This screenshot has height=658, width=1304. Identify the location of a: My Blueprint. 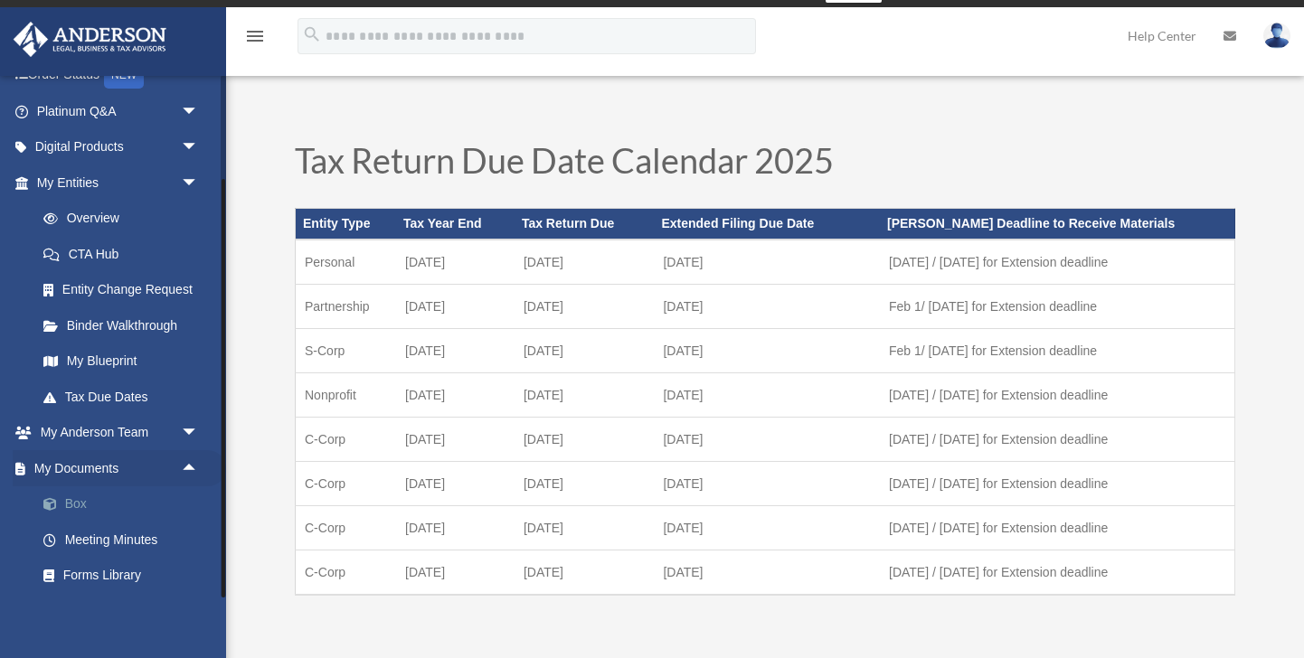
(126, 362).